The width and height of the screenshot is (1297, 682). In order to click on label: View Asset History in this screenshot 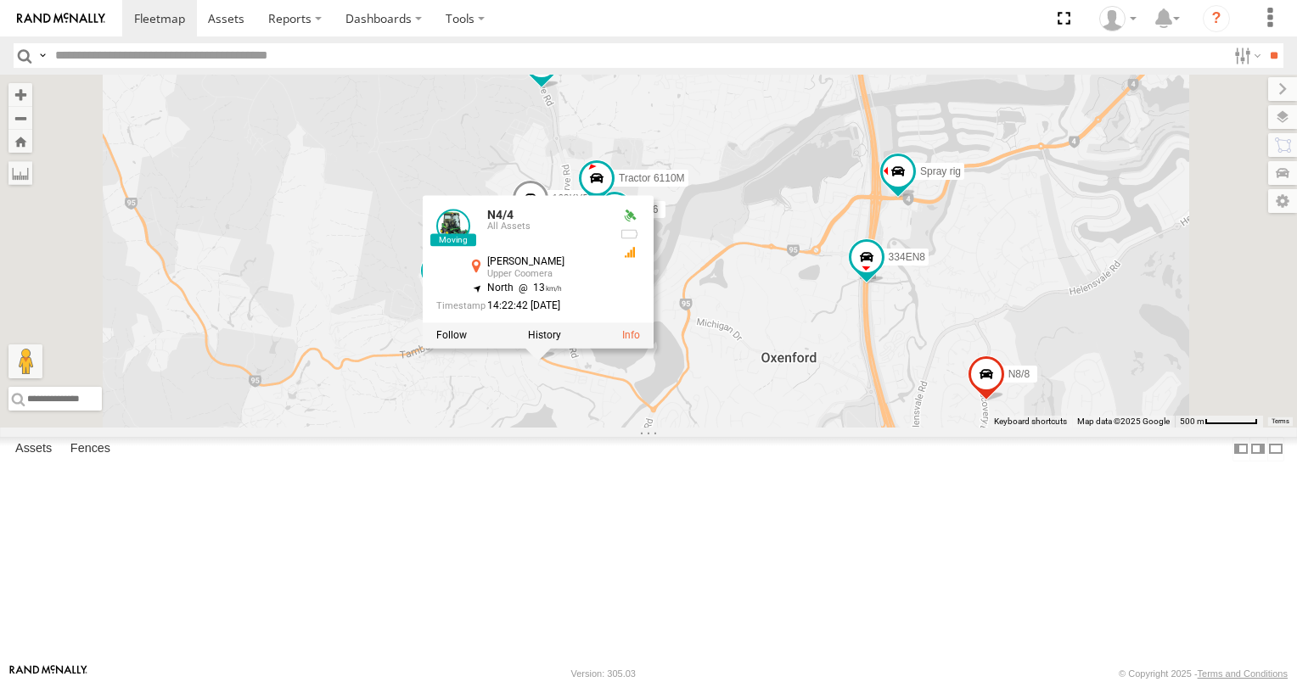, I will do `click(544, 335)`.